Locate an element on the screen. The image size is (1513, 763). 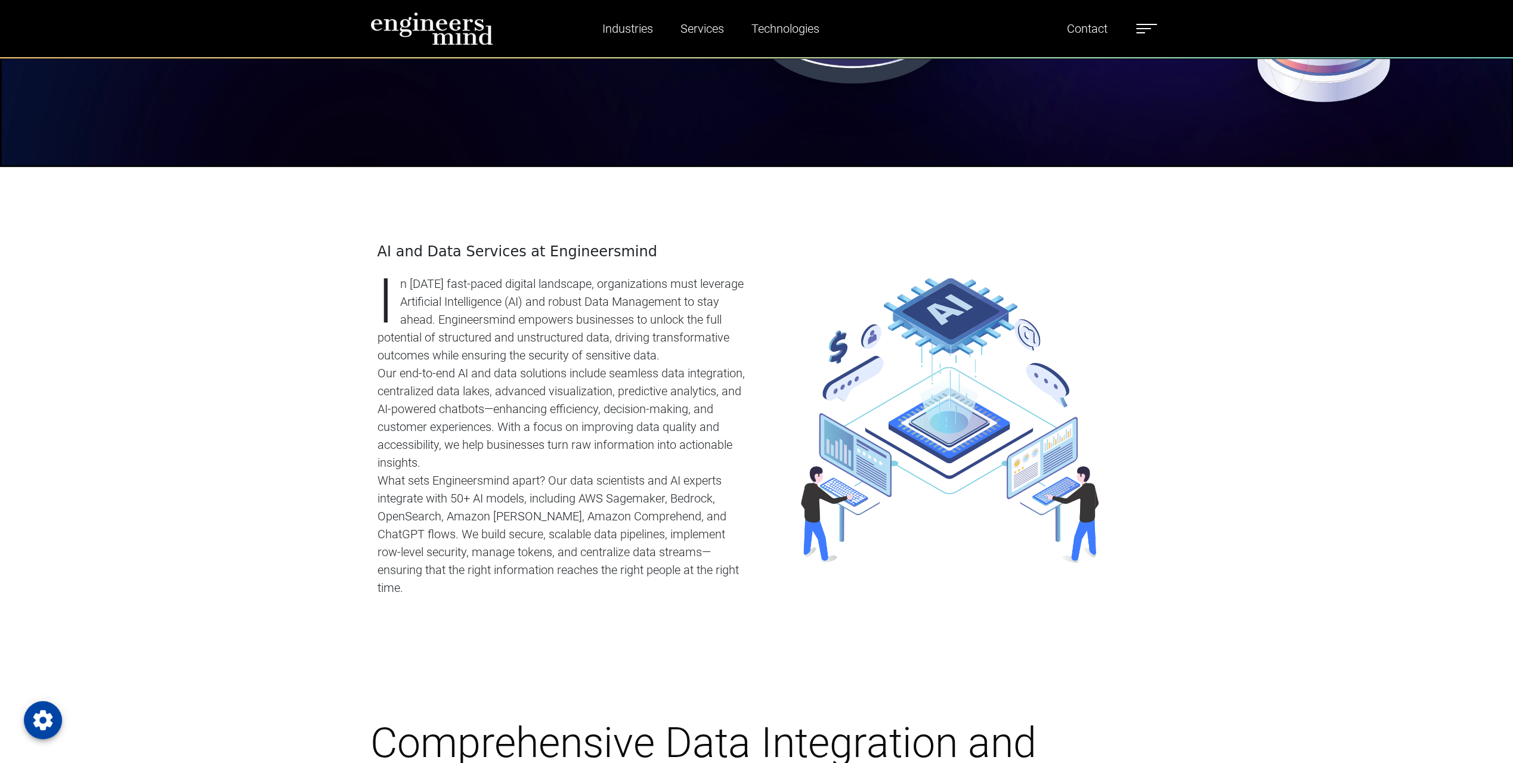
a: Contact is located at coordinates (1087, 29).